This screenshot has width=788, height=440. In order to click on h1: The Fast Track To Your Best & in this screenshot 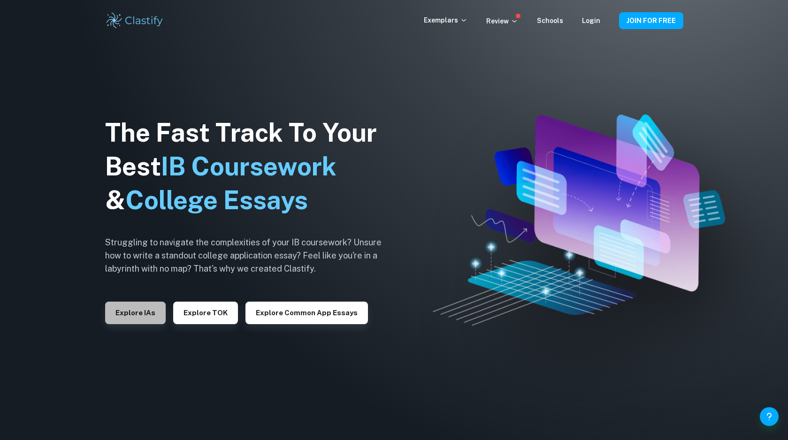, I will do `click(251, 167)`.